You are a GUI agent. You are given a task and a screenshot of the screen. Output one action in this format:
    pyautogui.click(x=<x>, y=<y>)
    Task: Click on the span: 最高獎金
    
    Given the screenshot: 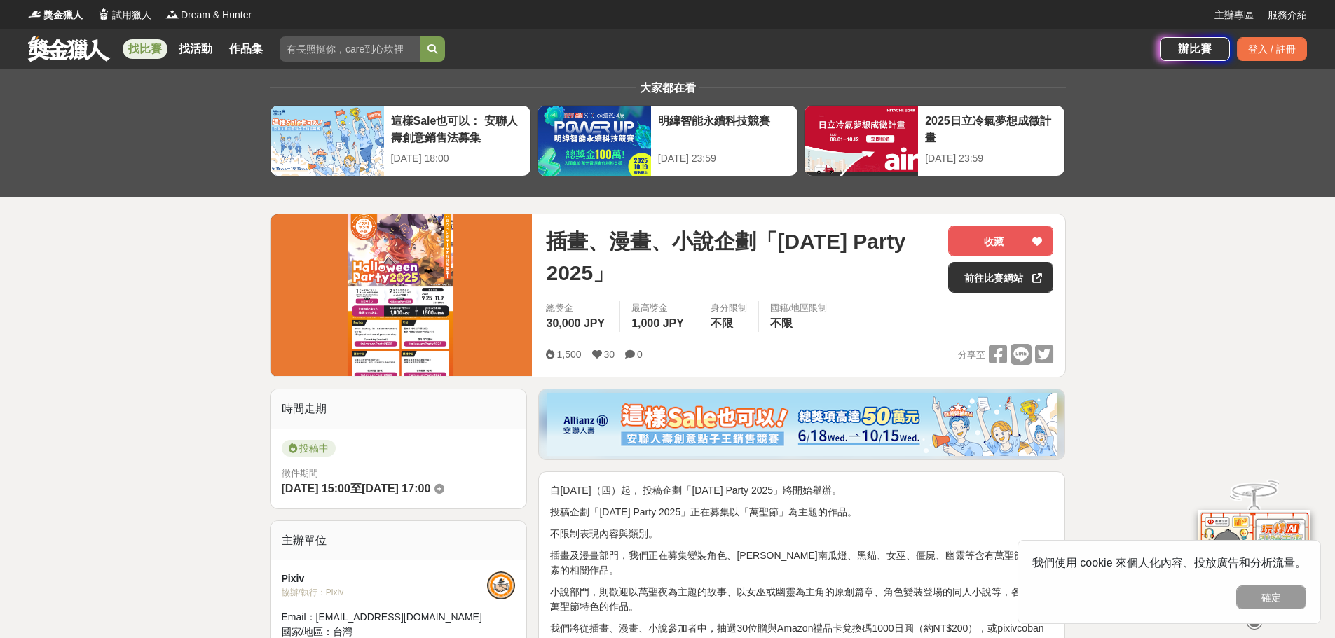 What is the action you would take?
    pyautogui.click(x=659, y=308)
    